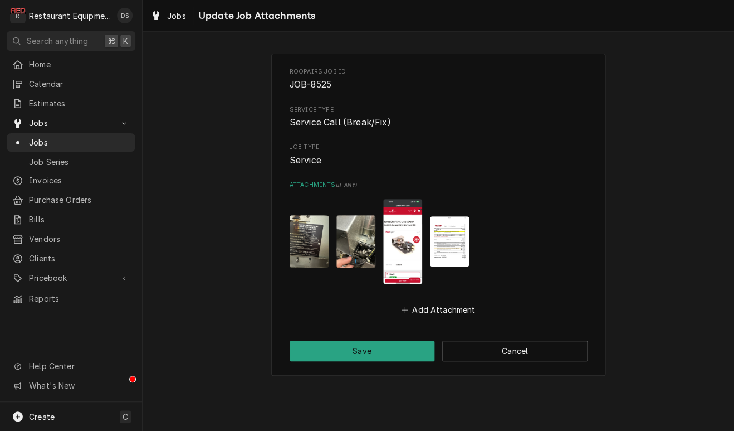 This screenshot has height=431, width=734. What do you see at coordinates (438, 249) in the screenshot?
I see `div: Attachments` at bounding box center [438, 249].